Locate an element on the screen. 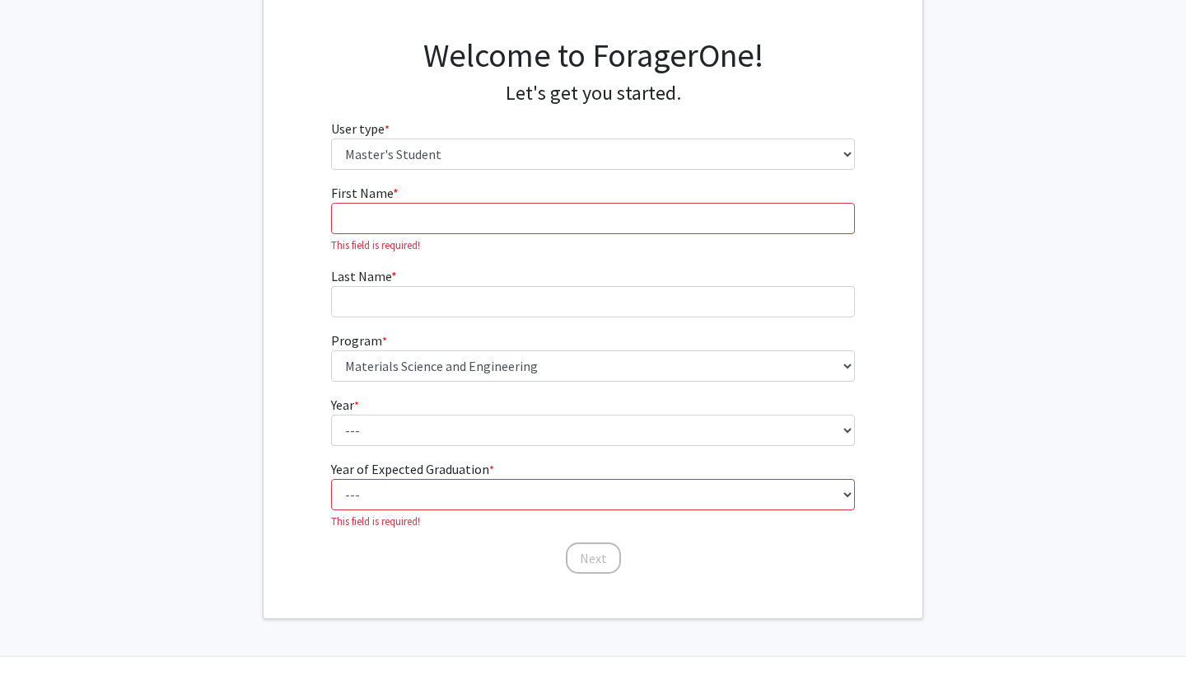  h4: Let's get you started. is located at coordinates (593, 93).